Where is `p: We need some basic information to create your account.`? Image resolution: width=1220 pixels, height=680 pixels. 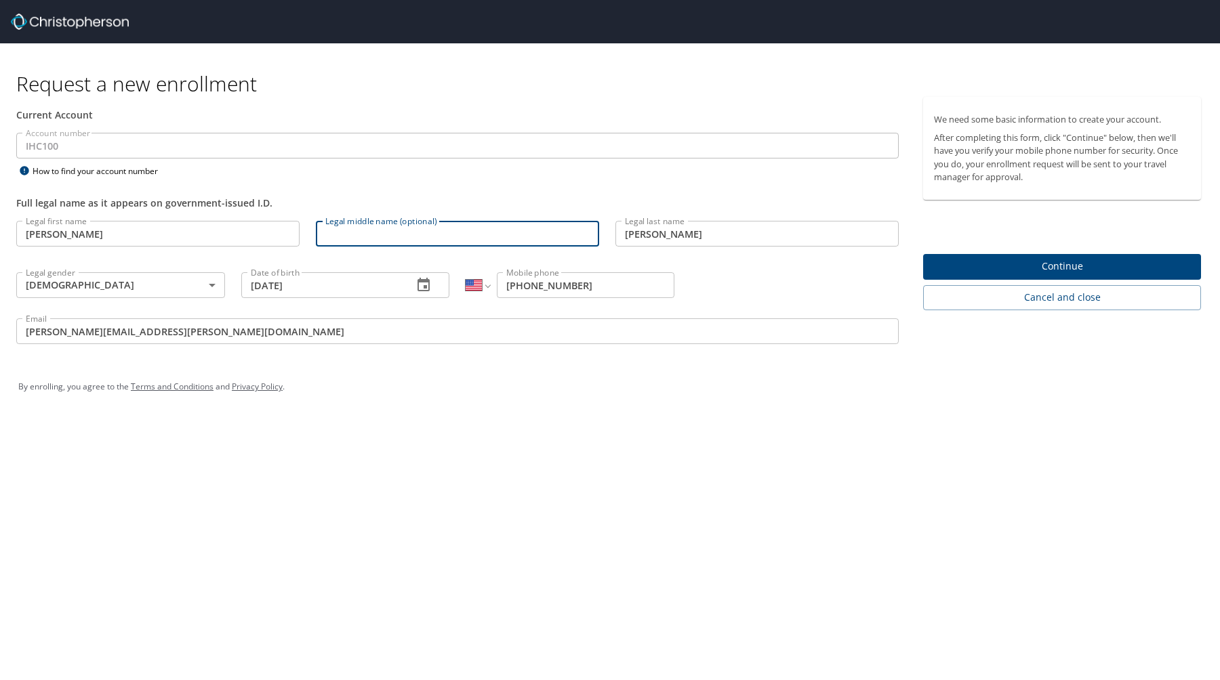 p: We need some basic information to create your account. is located at coordinates (1062, 119).